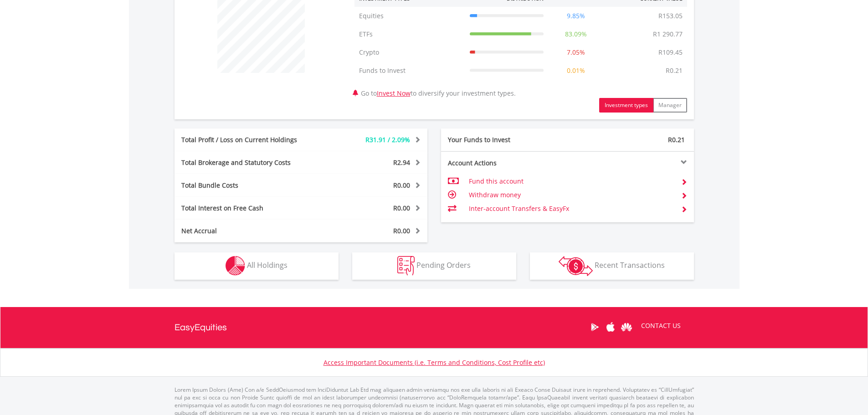  Describe the element at coordinates (443, 265) in the screenshot. I see `span: Pending Orders` at that location.